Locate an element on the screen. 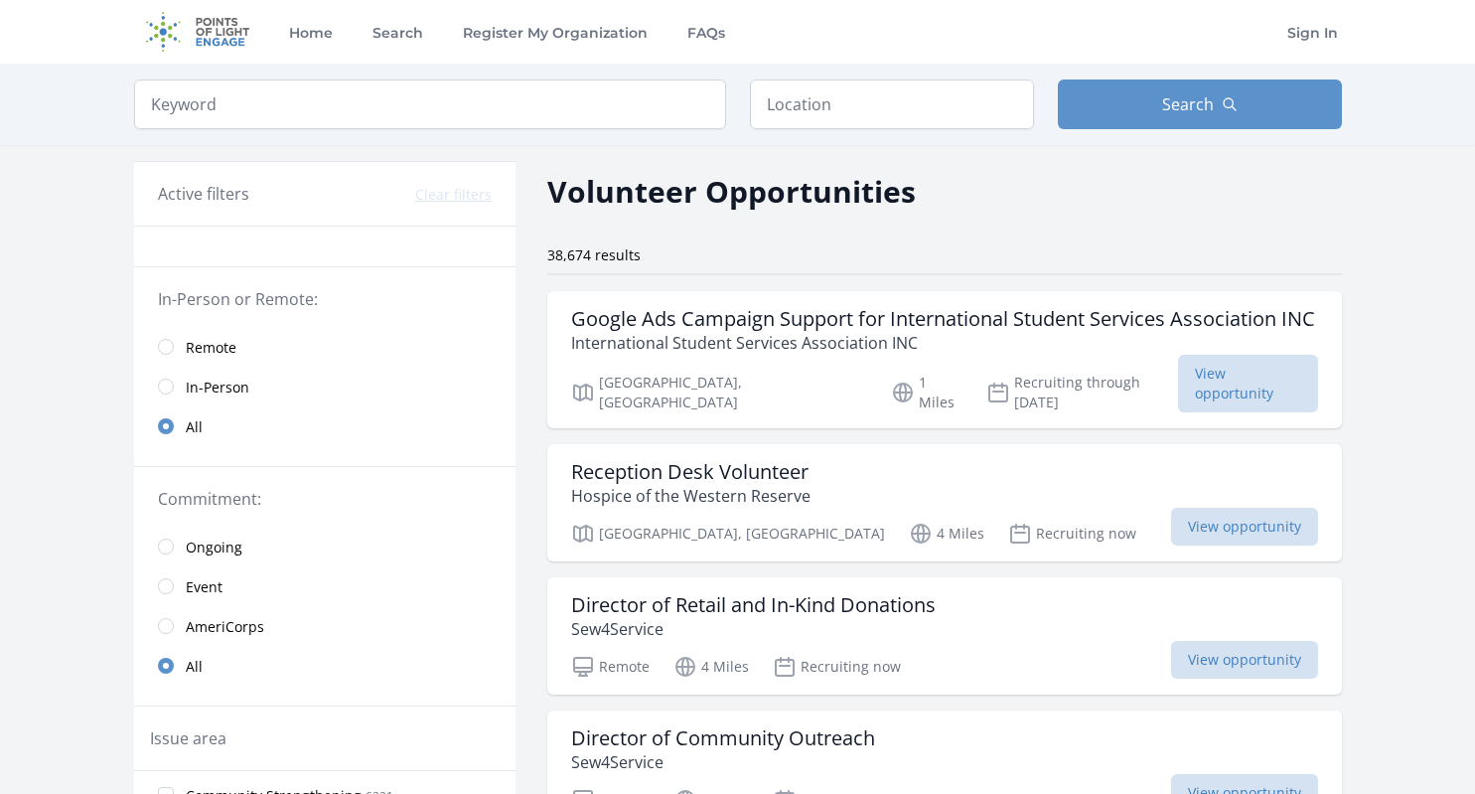 The image size is (1475, 794). a: Google Ads Campaign Support for International Student Services Association INC International Stud... is located at coordinates (945, 360).